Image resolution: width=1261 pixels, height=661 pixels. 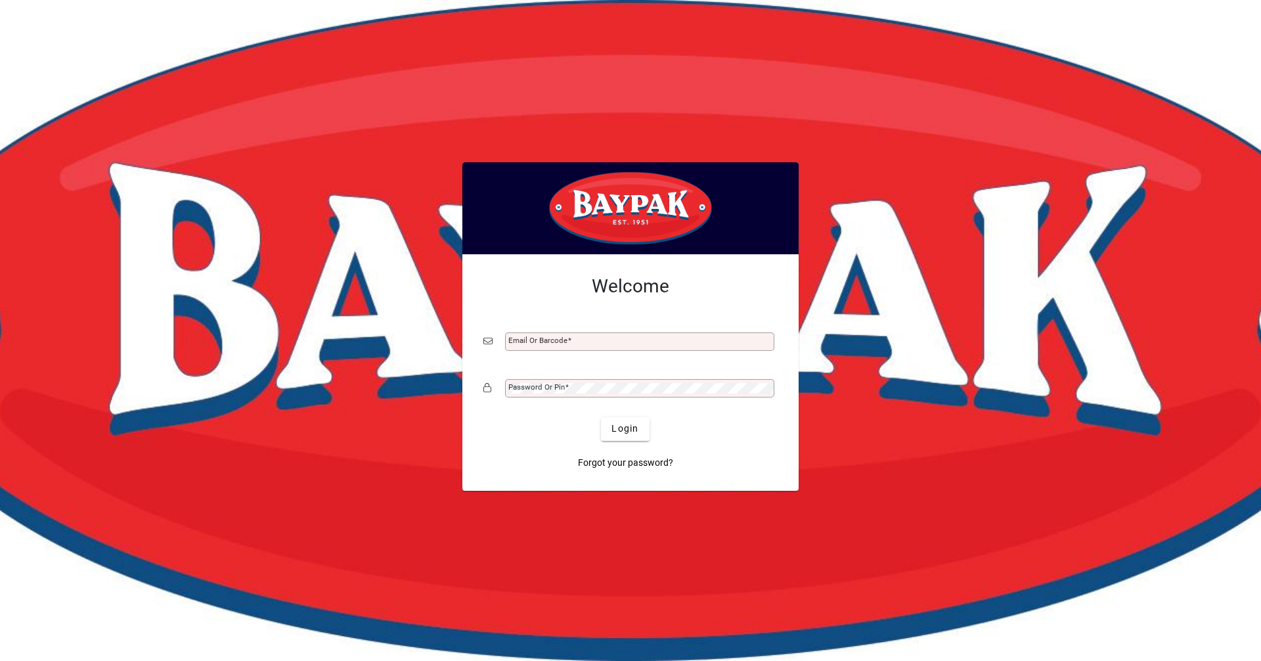 What do you see at coordinates (538, 340) in the screenshot?
I see `mat-label: Email or Barcode` at bounding box center [538, 340].